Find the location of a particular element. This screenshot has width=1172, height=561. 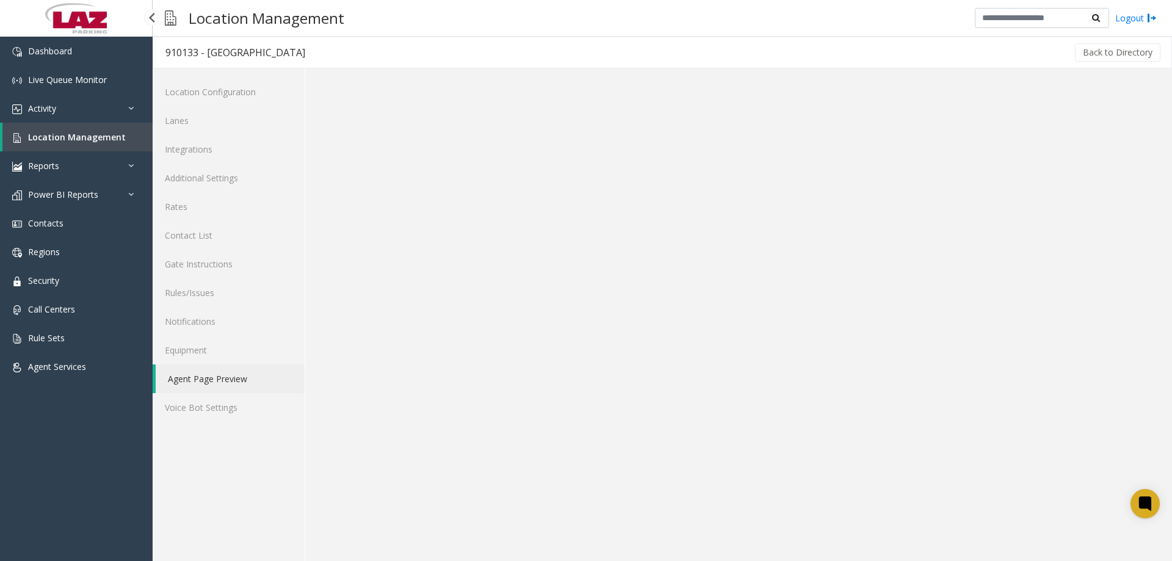

a: Gate Instructions is located at coordinates (228, 264).